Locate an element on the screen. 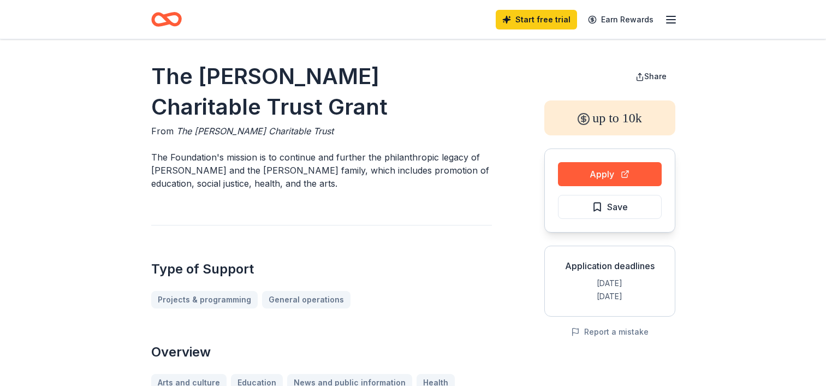 The height and width of the screenshot is (386, 826). h2: Type of Support is located at coordinates (321, 269).